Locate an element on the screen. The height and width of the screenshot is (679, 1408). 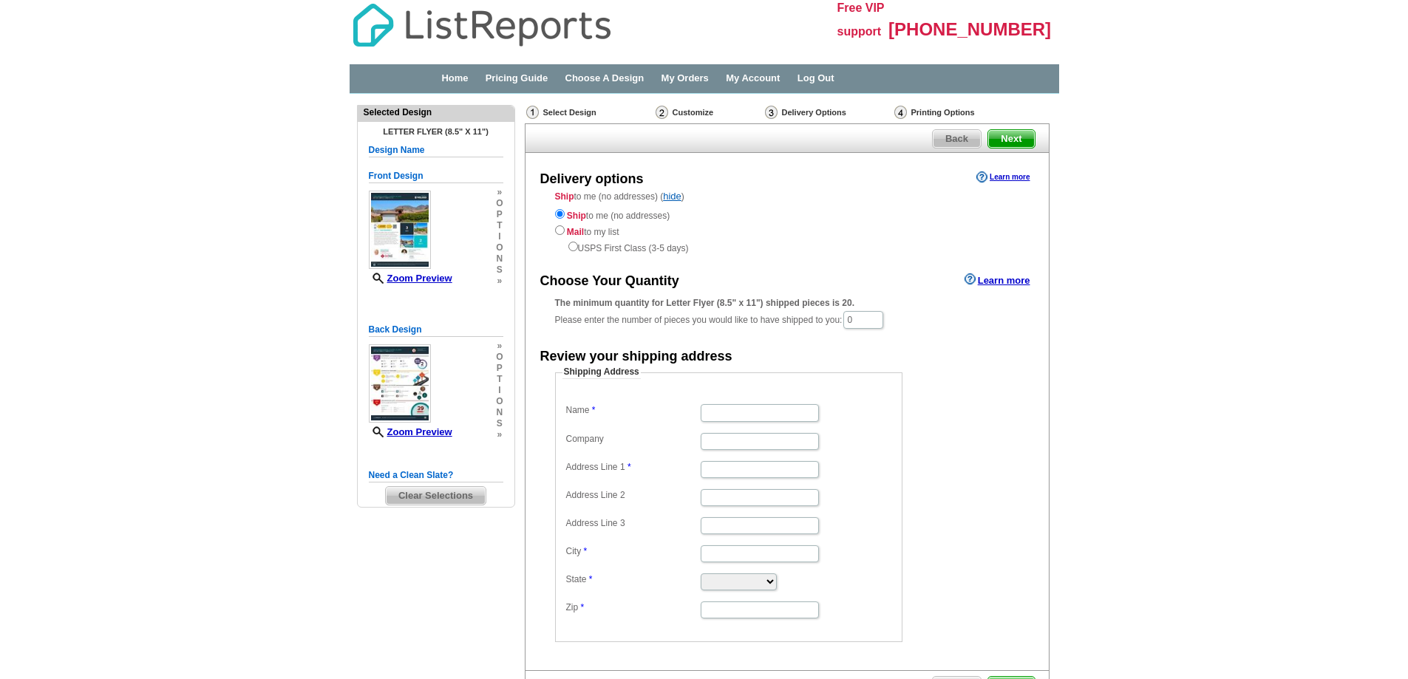
div: to me (no addresses) to my list is located at coordinates (787, 231).